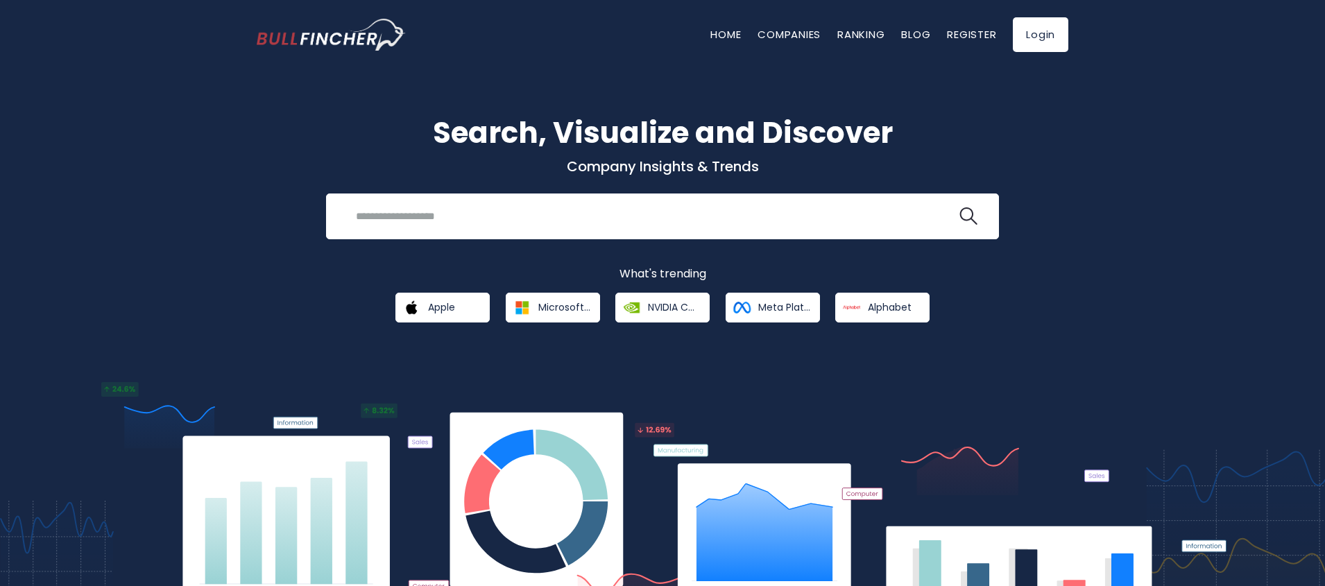 The height and width of the screenshot is (586, 1325). Describe the element at coordinates (882, 307) in the screenshot. I see `a: Alphabet` at that location.